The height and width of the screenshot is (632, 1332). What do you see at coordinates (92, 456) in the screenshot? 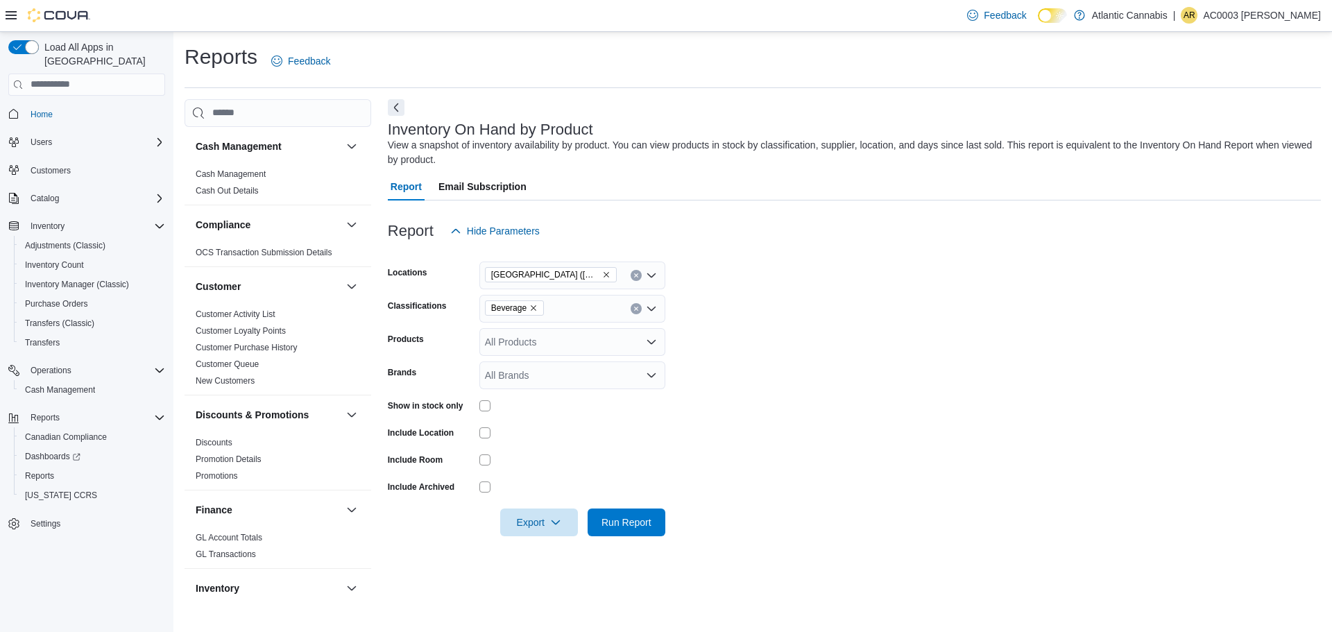
I see `span: Dashboards` at bounding box center [92, 456].